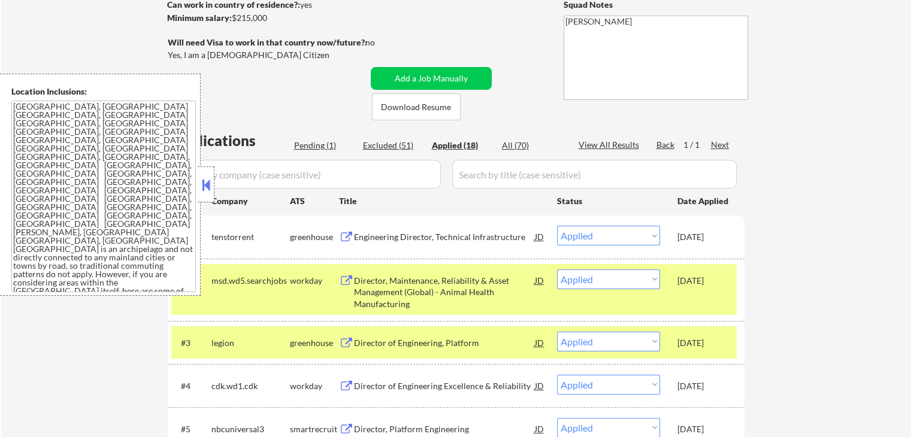 This screenshot has height=437, width=911. What do you see at coordinates (445, 292) in the screenshot?
I see `div: Director, Maintenance, Reliability & Asset Management (Global) - Animal Health Manufacturing` at bounding box center [445, 292].